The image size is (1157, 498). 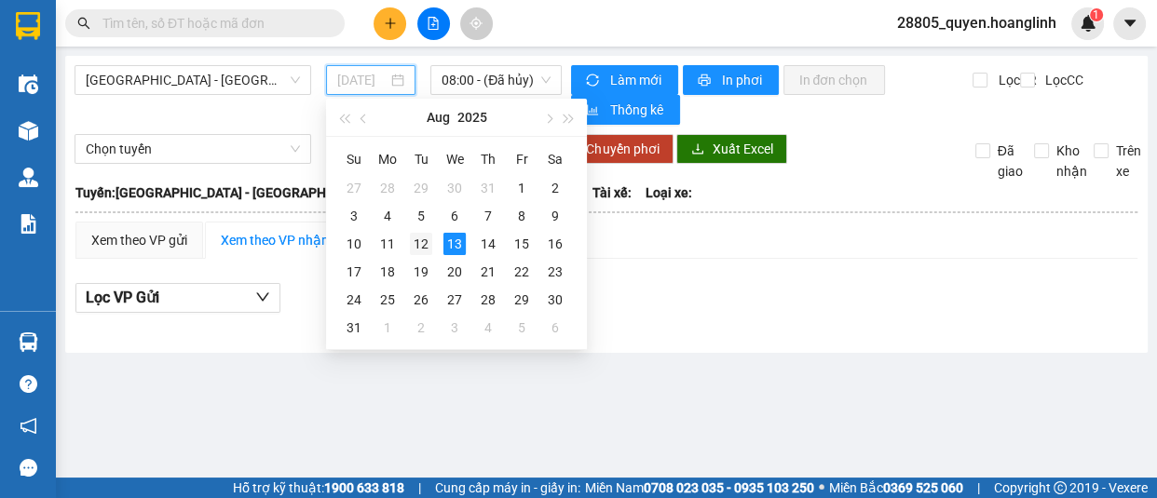 What do you see at coordinates (454, 188) in the screenshot?
I see `td: 2025-07-30` at bounding box center [454, 188].